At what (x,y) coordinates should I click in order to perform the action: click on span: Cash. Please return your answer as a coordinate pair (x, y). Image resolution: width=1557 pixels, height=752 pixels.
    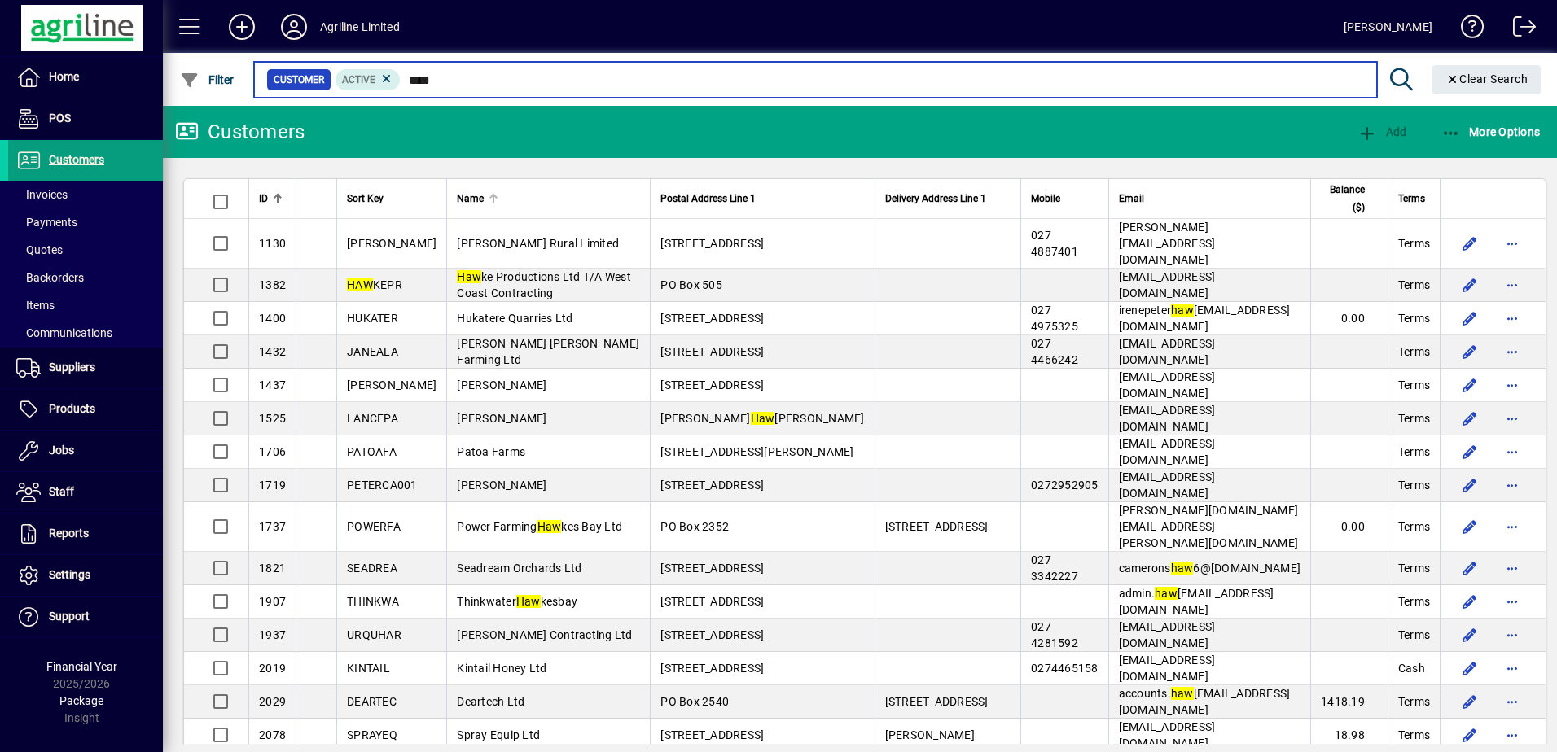
    Looking at the image, I should click on (1411, 668).